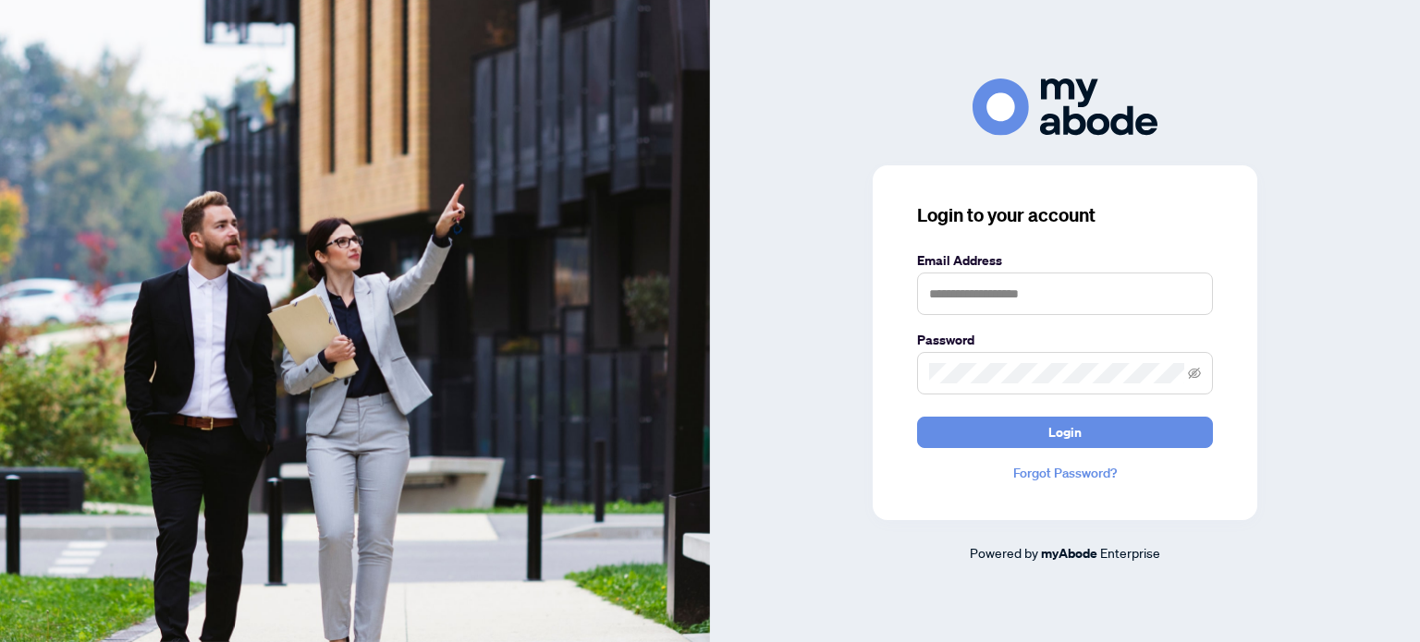  What do you see at coordinates (1065, 215) in the screenshot?
I see `h3: Login to your account` at bounding box center [1065, 215].